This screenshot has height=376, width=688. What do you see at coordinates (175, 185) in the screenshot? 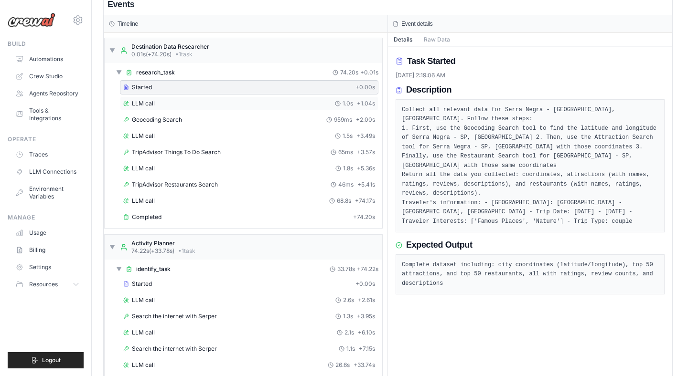
I see `span: TripAdvisor Restaurants Search` at bounding box center [175, 185].